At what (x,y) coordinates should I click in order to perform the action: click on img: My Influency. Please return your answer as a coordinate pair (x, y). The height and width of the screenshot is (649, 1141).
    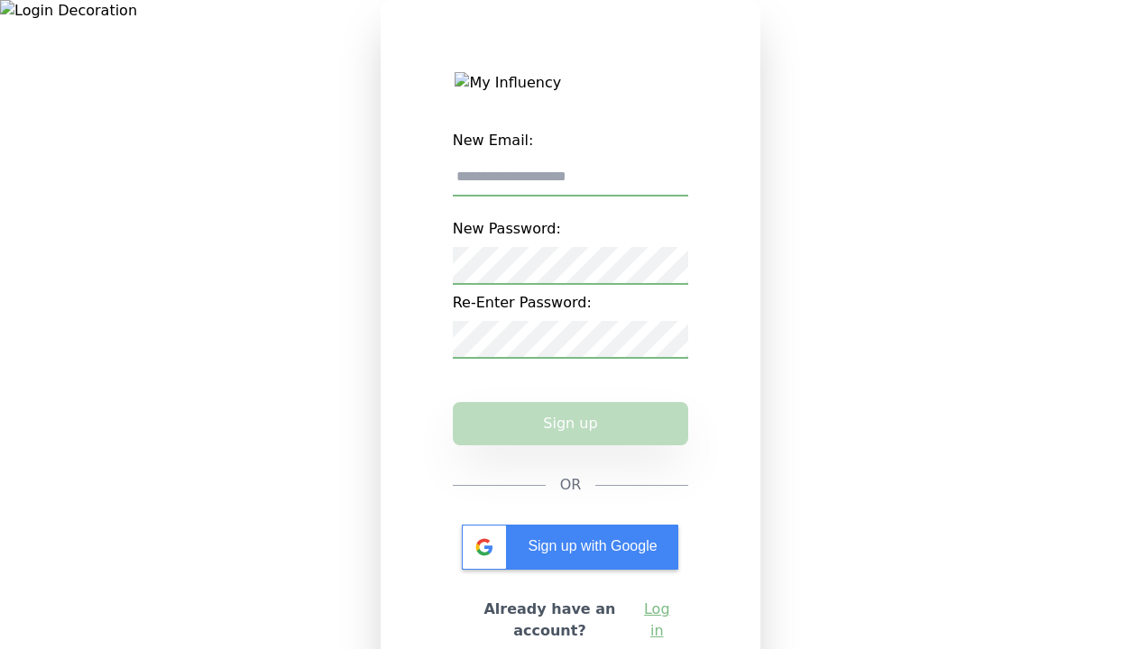
    Looking at the image, I should click on (570, 83).